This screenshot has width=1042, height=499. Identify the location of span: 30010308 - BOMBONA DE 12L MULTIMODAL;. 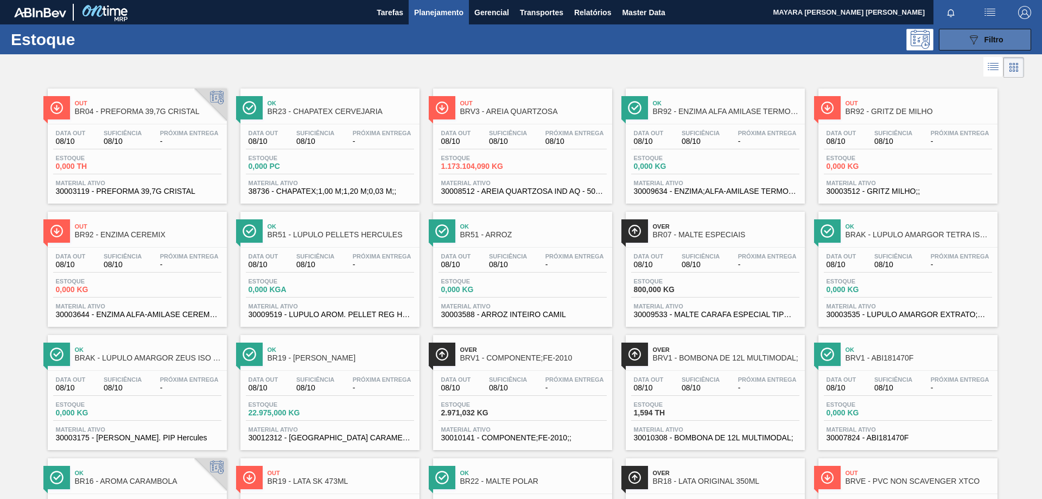
(715, 438).